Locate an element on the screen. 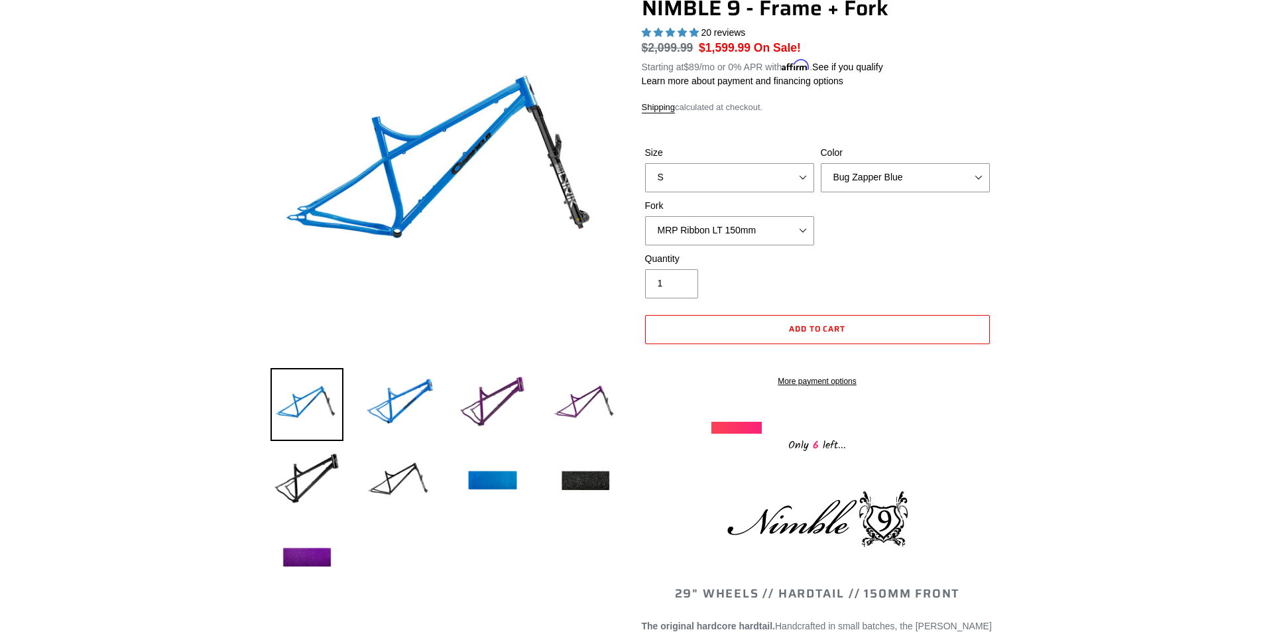  s: $2,099.99 is located at coordinates (668, 48).